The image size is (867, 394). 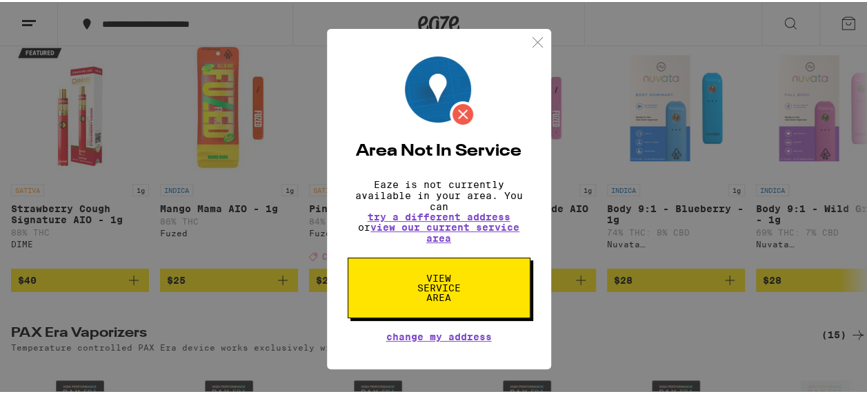 I want to click on img: close.svg, so click(x=537, y=40).